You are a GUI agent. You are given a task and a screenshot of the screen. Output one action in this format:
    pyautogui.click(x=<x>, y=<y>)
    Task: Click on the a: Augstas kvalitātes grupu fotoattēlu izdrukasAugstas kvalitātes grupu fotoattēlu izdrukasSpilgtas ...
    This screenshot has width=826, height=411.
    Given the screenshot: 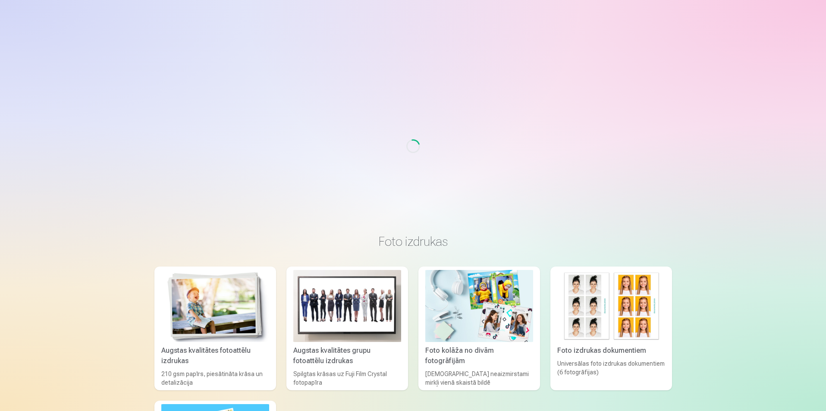 What is the action you would take?
    pyautogui.click(x=347, y=328)
    